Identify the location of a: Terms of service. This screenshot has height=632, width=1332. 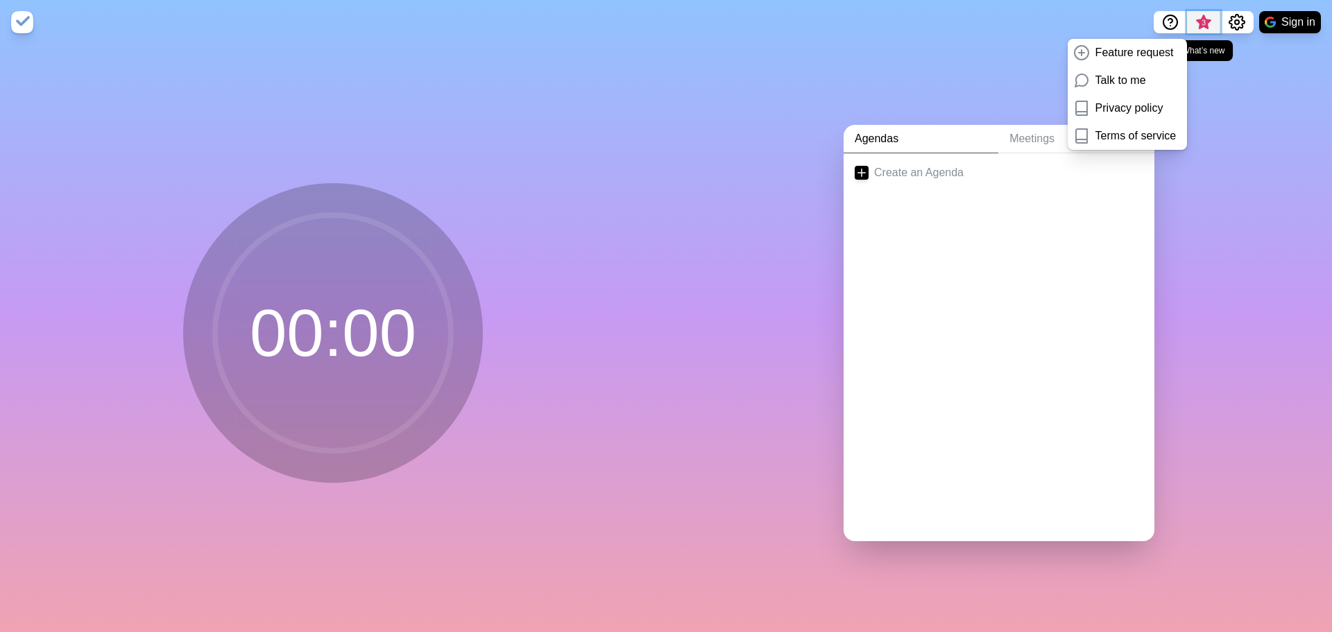
(1127, 136).